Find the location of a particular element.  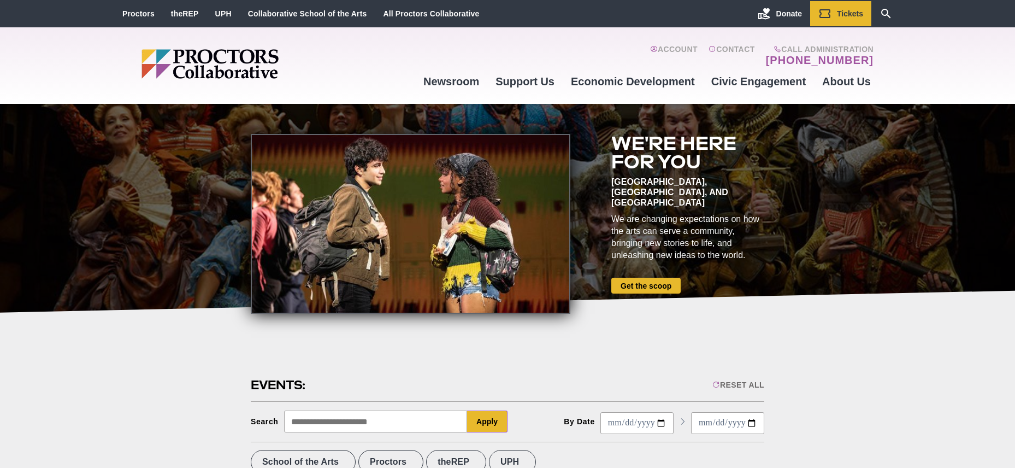

img: Proctors logo is located at coordinates (252, 64).